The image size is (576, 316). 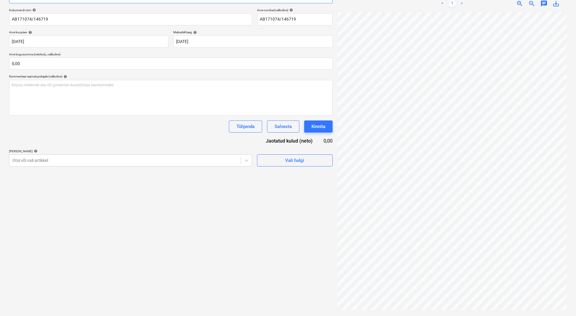 What do you see at coordinates (283, 126) in the screenshot?
I see `button: Salvesta` at bounding box center [283, 126].